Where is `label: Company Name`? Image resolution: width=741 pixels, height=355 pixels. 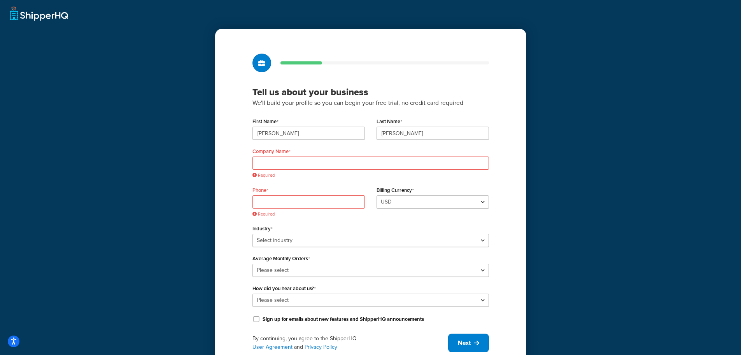
label: Company Name is located at coordinates (271, 152).